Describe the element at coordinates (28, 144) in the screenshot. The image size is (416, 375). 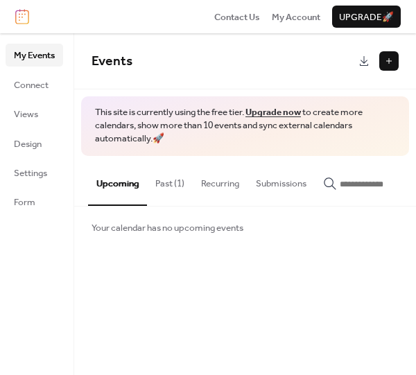
I see `span: Design` at that location.